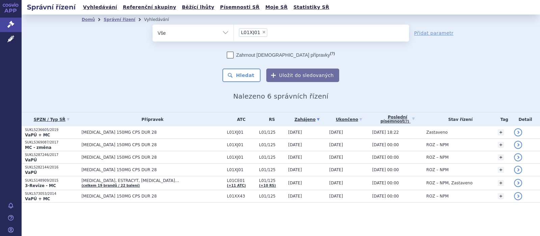 Image resolution: width=540 pixels, height=236 pixels. I want to click on p: SUKLS369087/2017, so click(51, 142).